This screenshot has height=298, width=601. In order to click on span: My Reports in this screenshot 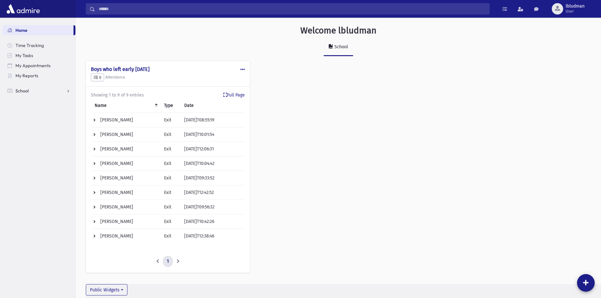, I will do `click(27, 76)`.